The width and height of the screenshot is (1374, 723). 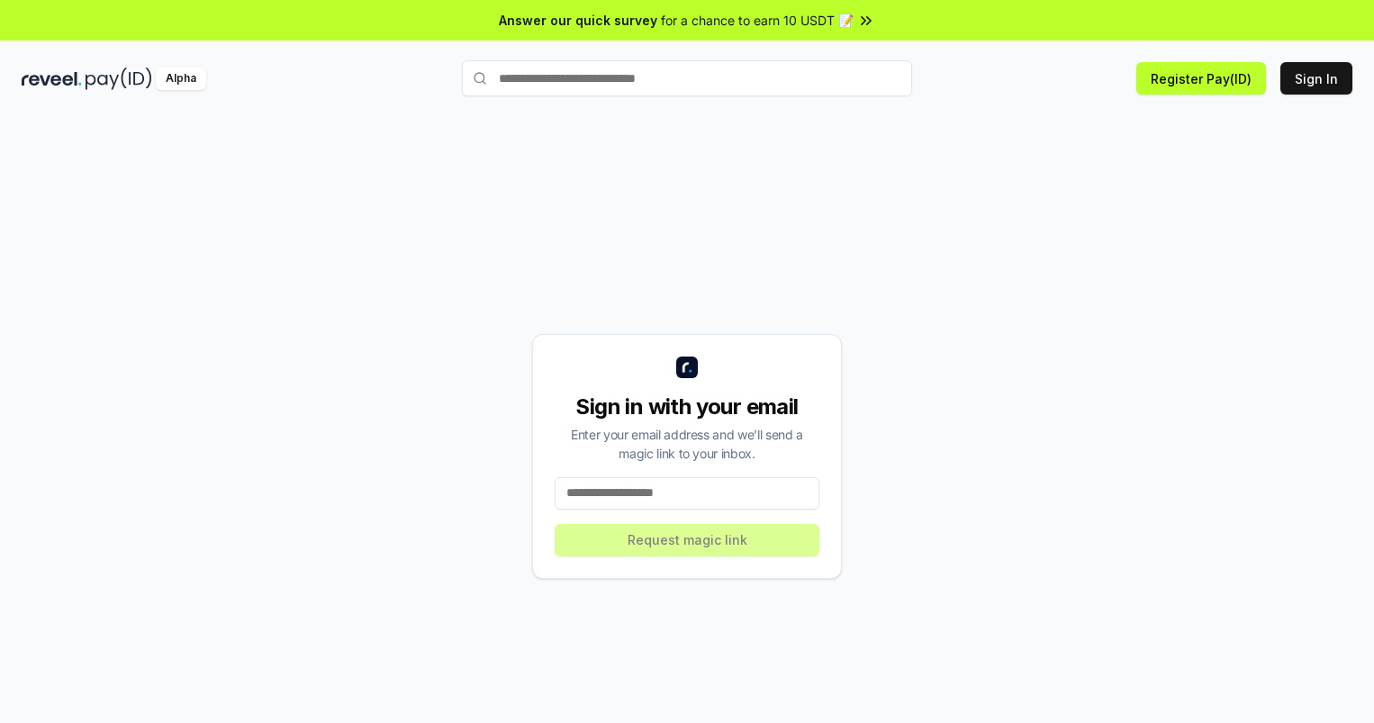 What do you see at coordinates (757, 20) in the screenshot?
I see `span: for a chance to earn 10 USDT 📝` at bounding box center [757, 20].